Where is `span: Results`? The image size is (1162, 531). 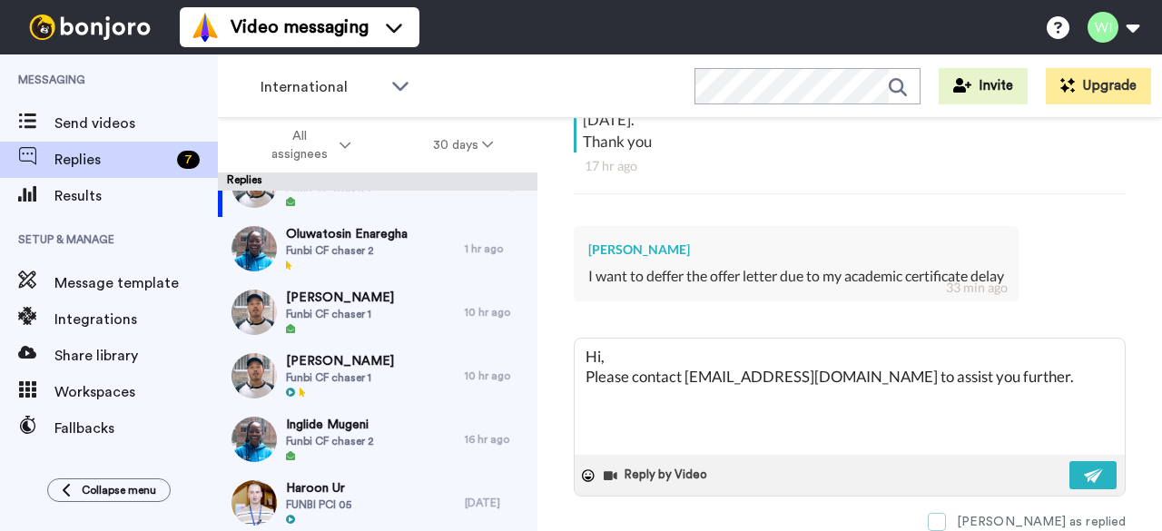
span: Results is located at coordinates (136, 196).